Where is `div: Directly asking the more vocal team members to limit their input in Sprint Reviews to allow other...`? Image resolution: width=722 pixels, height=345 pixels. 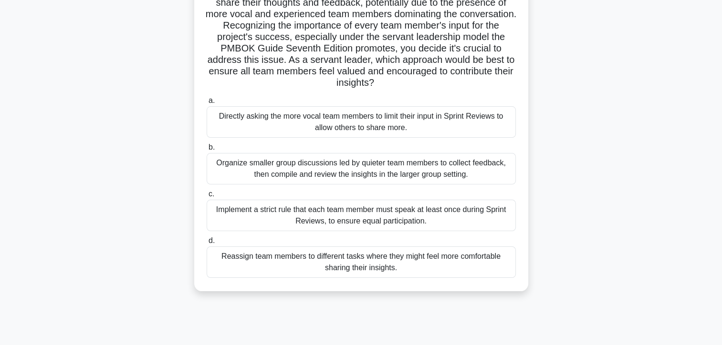 div: Directly asking the more vocal team members to limit their input in Sprint Reviews to allow other... is located at coordinates (361, 122).